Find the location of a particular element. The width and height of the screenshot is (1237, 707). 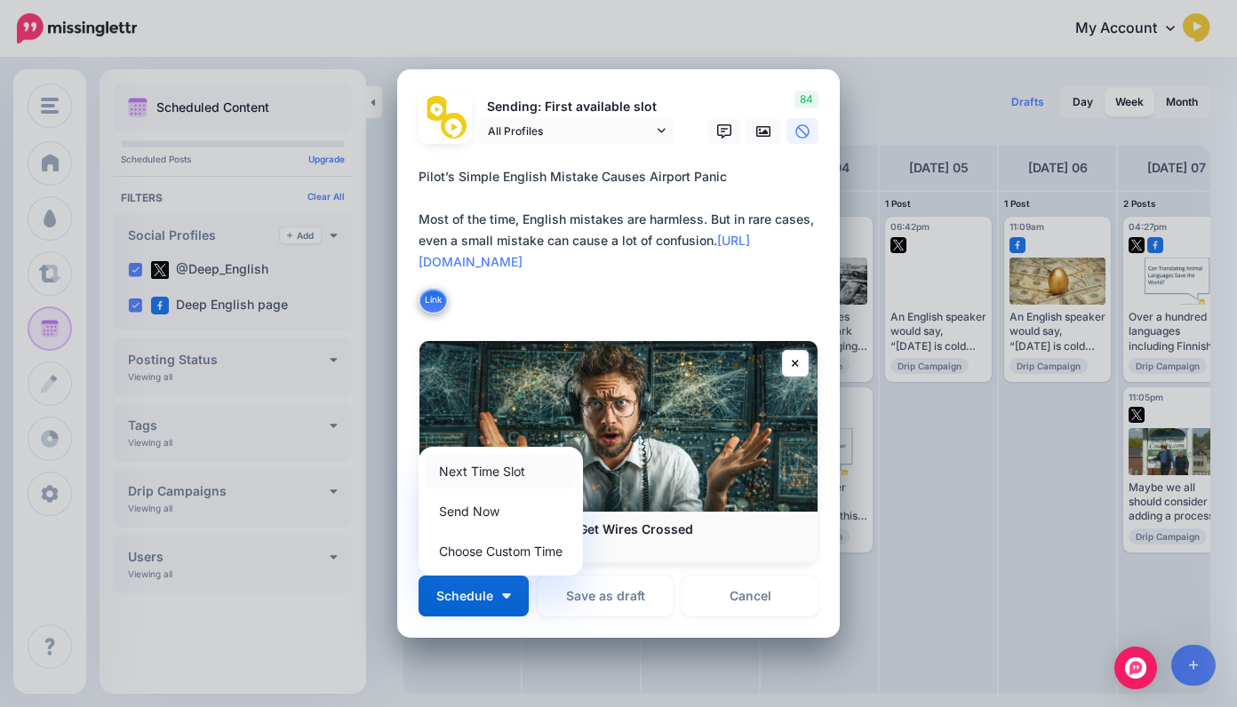

img: Expression of the Day: Get Wires Crossed is located at coordinates (619, 427).